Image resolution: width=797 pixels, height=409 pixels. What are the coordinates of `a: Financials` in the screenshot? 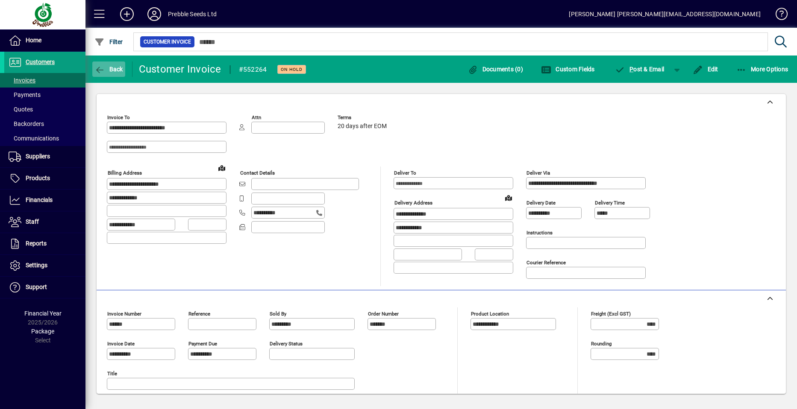 It's located at (45, 200).